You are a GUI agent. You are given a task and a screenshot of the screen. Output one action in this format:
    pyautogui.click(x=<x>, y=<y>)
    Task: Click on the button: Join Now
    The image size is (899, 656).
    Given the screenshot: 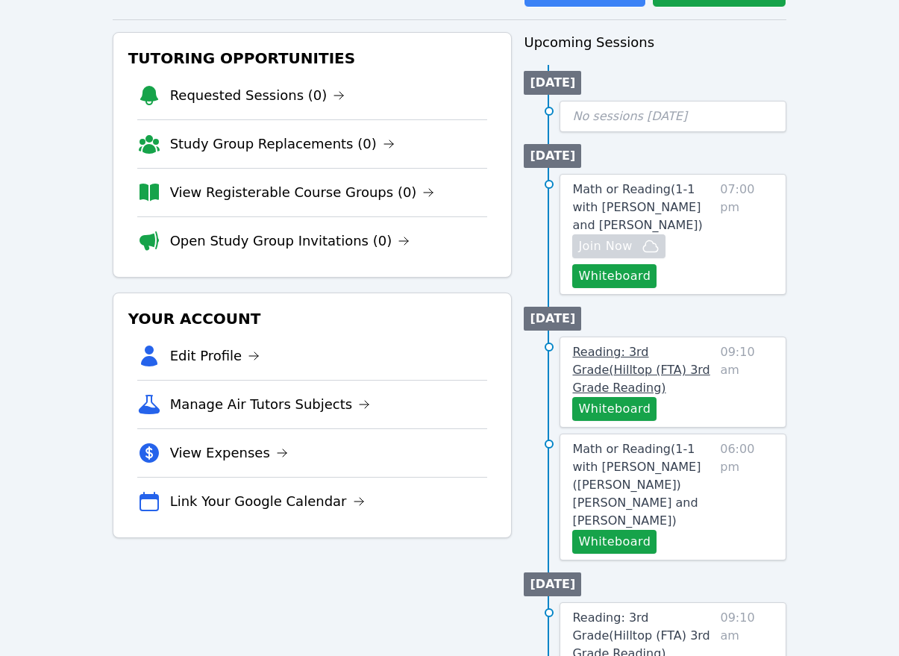 What is the action you would take?
    pyautogui.click(x=619, y=246)
    